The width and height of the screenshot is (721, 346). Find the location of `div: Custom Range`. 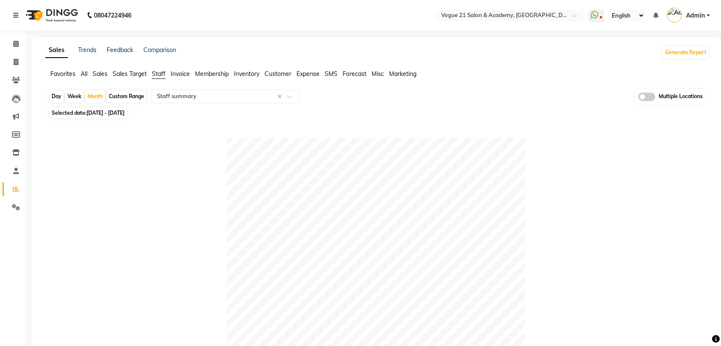

div: Custom Range is located at coordinates (126, 96).